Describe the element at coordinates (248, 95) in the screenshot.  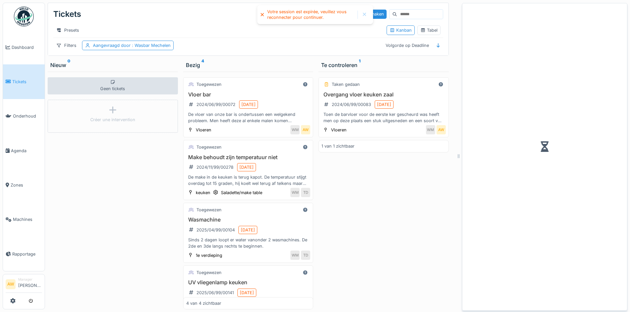
I see `h3: Vloer bar` at that location.